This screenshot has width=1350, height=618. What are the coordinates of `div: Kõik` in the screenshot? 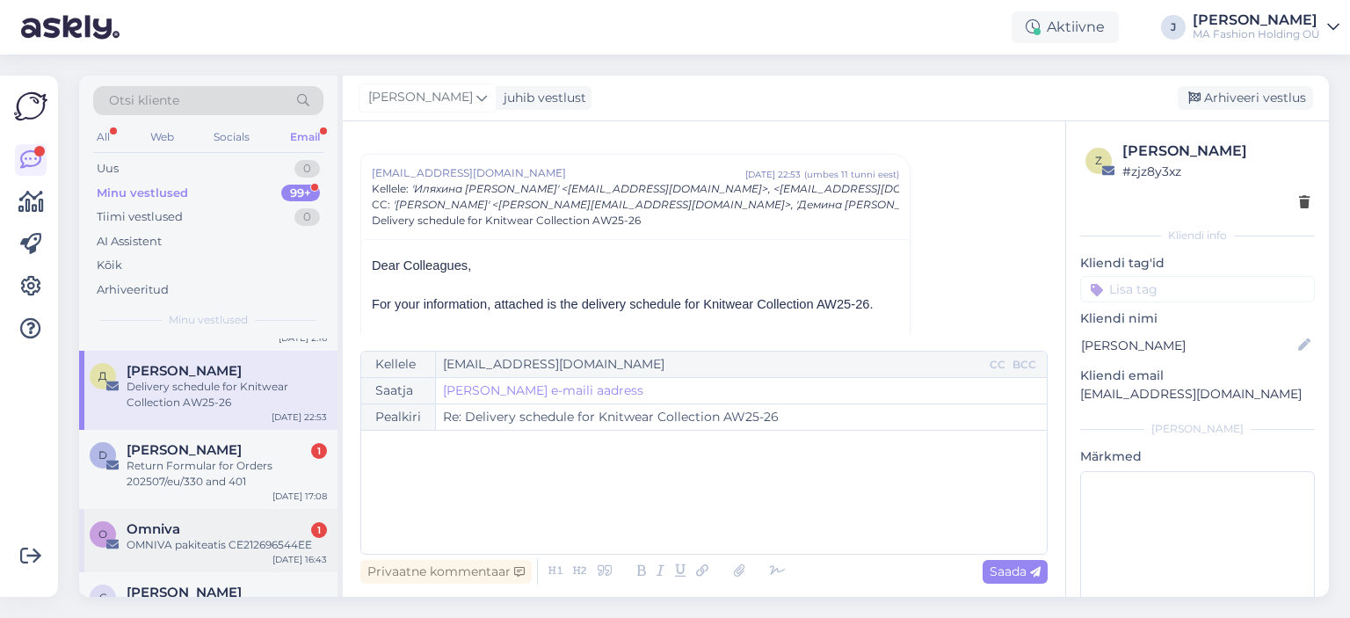 It's located at (109, 265).